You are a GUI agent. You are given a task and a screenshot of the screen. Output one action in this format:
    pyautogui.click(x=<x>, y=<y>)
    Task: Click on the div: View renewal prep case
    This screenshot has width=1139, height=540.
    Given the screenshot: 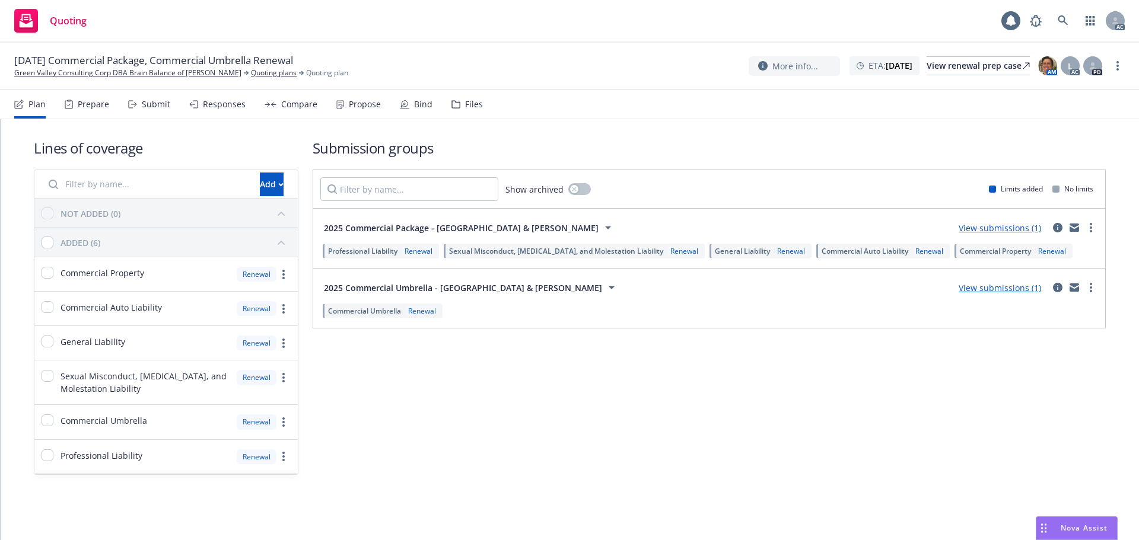 What is the action you would take?
    pyautogui.click(x=978, y=66)
    